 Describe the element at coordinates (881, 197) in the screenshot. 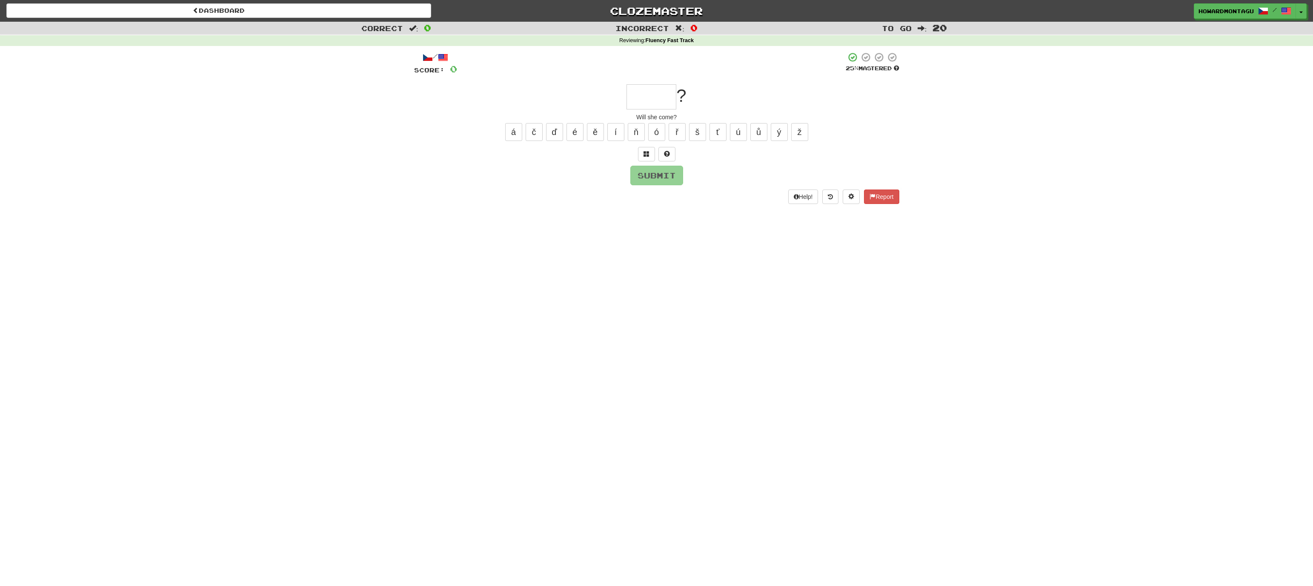

I see `button: Report` at that location.